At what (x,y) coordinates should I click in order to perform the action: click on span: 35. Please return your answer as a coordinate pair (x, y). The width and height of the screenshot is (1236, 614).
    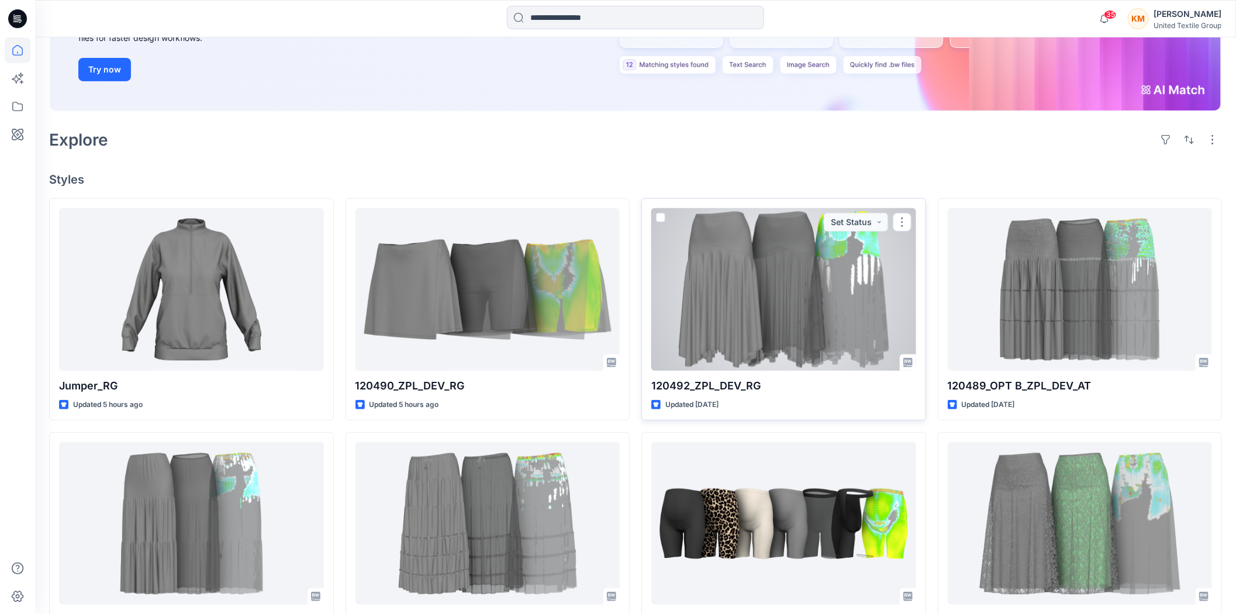
    Looking at the image, I should click on (1110, 15).